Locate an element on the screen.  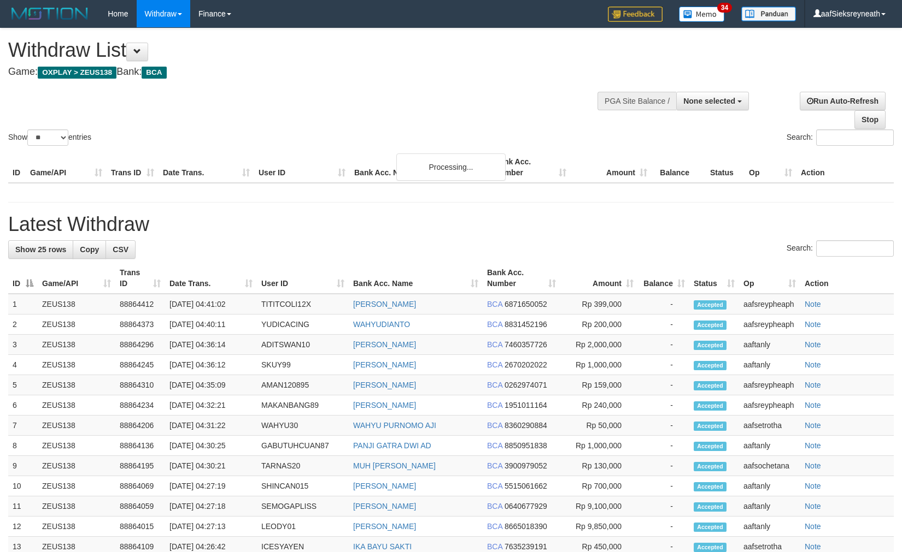
span: Copy 0640677929 to clipboard is located at coordinates (526, 506).